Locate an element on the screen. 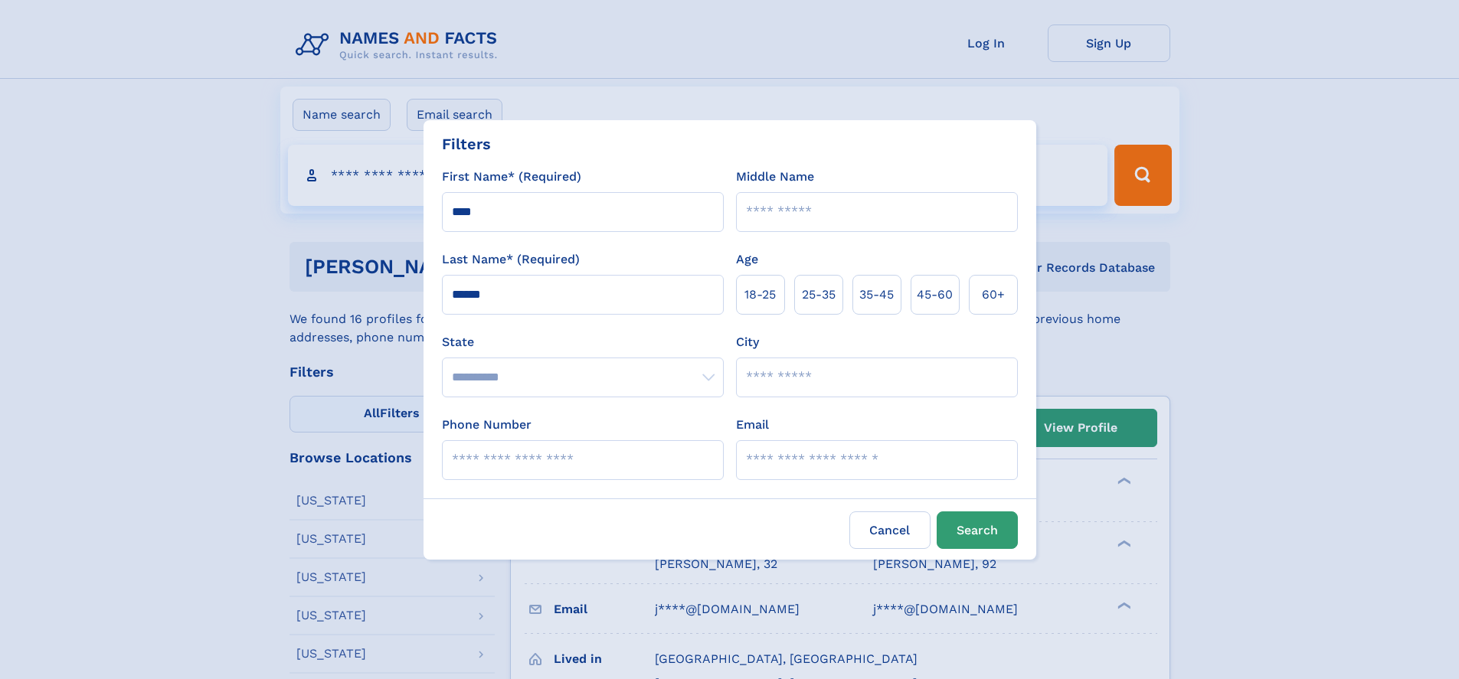 This screenshot has width=1459, height=679. label: State is located at coordinates (583, 342).